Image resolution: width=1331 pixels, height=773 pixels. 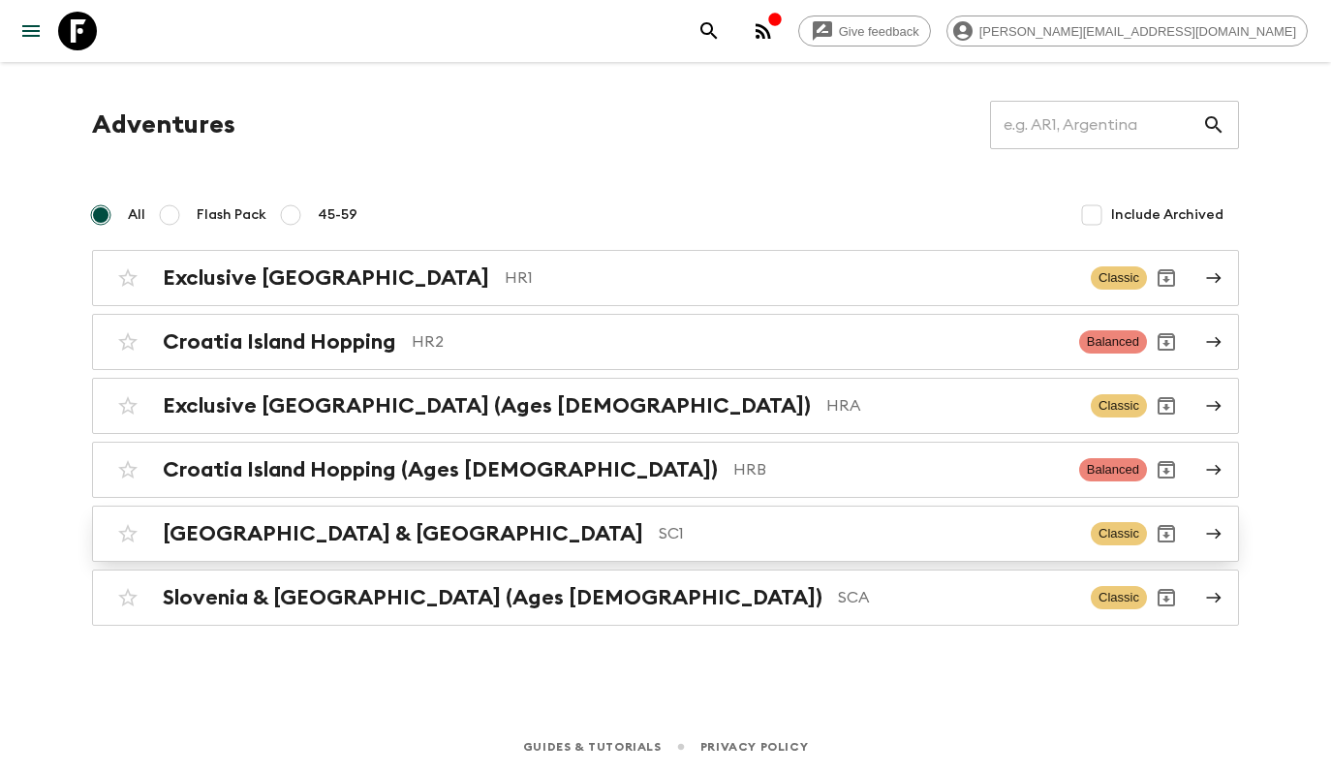 What do you see at coordinates (31, 31) in the screenshot?
I see `button: menu` at bounding box center [31, 31].